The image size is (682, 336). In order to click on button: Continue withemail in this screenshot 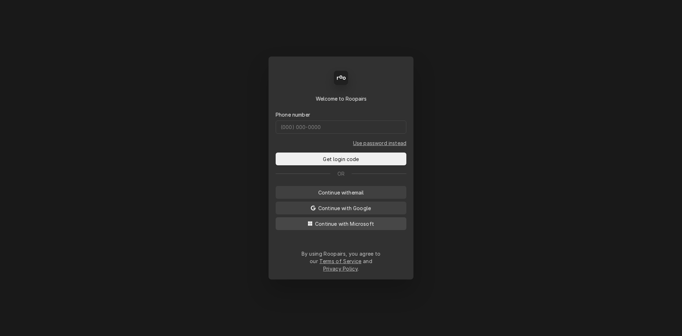, I will do `click(341, 192)`.